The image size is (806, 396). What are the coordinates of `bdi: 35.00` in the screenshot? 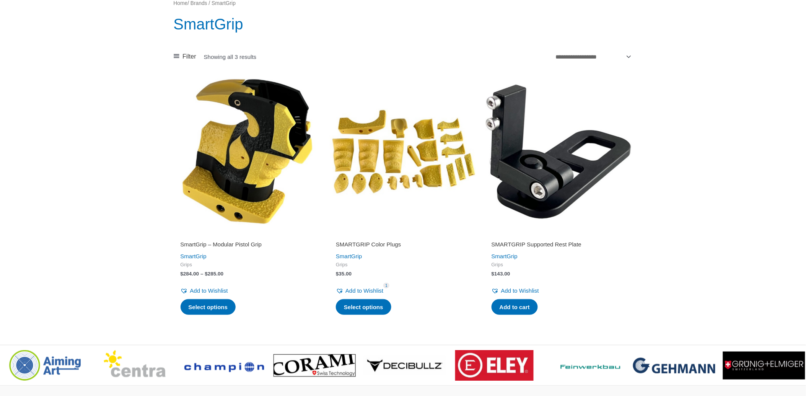 It's located at (343, 273).